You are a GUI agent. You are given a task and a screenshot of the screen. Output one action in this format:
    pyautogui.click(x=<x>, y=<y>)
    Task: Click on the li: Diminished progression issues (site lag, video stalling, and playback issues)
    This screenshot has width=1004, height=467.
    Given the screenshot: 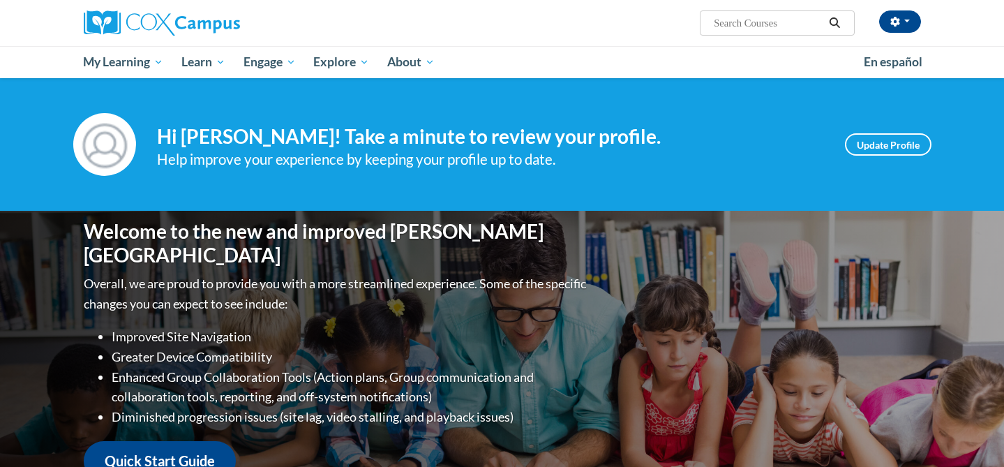 What is the action you would take?
    pyautogui.click(x=350, y=417)
    